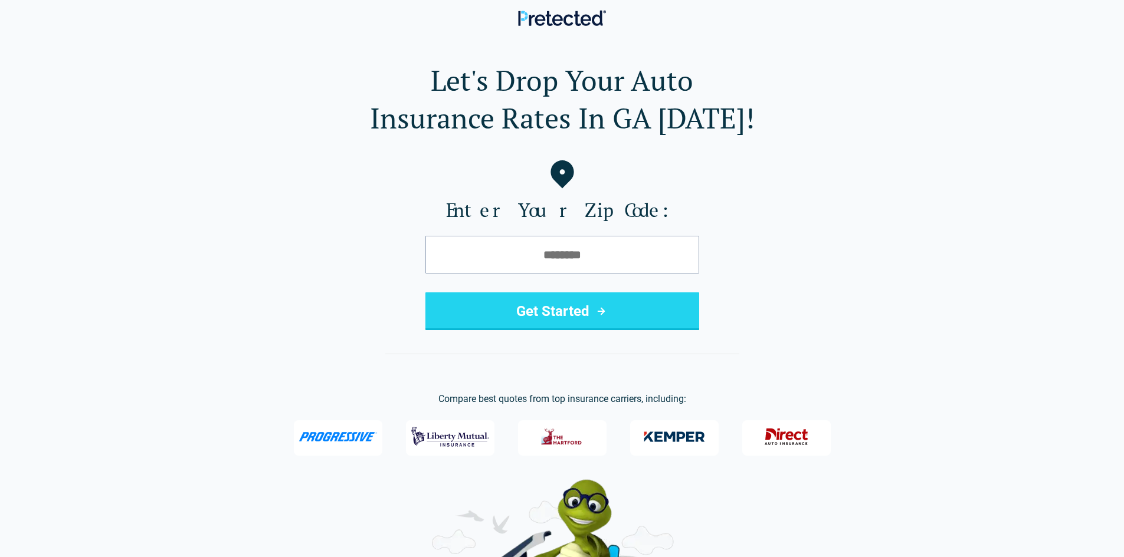 This screenshot has height=557, width=1124. What do you see at coordinates (562, 399) in the screenshot?
I see `p: Compare best quotes from top insurance carriers, including:` at bounding box center [562, 399].